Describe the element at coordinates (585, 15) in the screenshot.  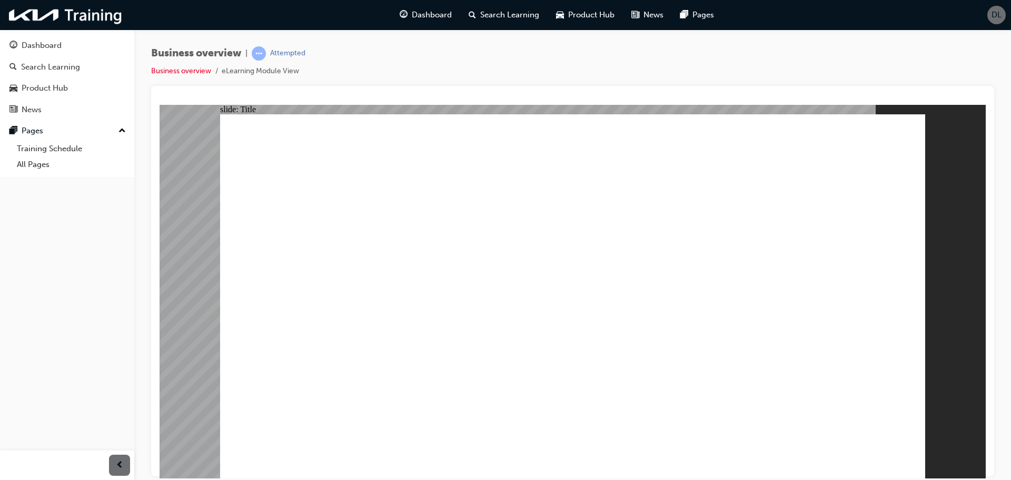
I see `a: car-iconProduct Hub` at that location.